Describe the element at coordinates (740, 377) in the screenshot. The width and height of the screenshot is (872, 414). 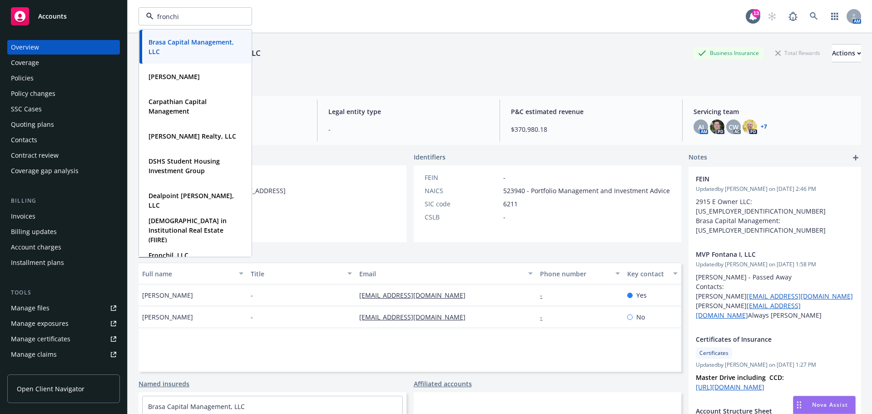
I see `strong: Master Drive including CCD:` at that location.